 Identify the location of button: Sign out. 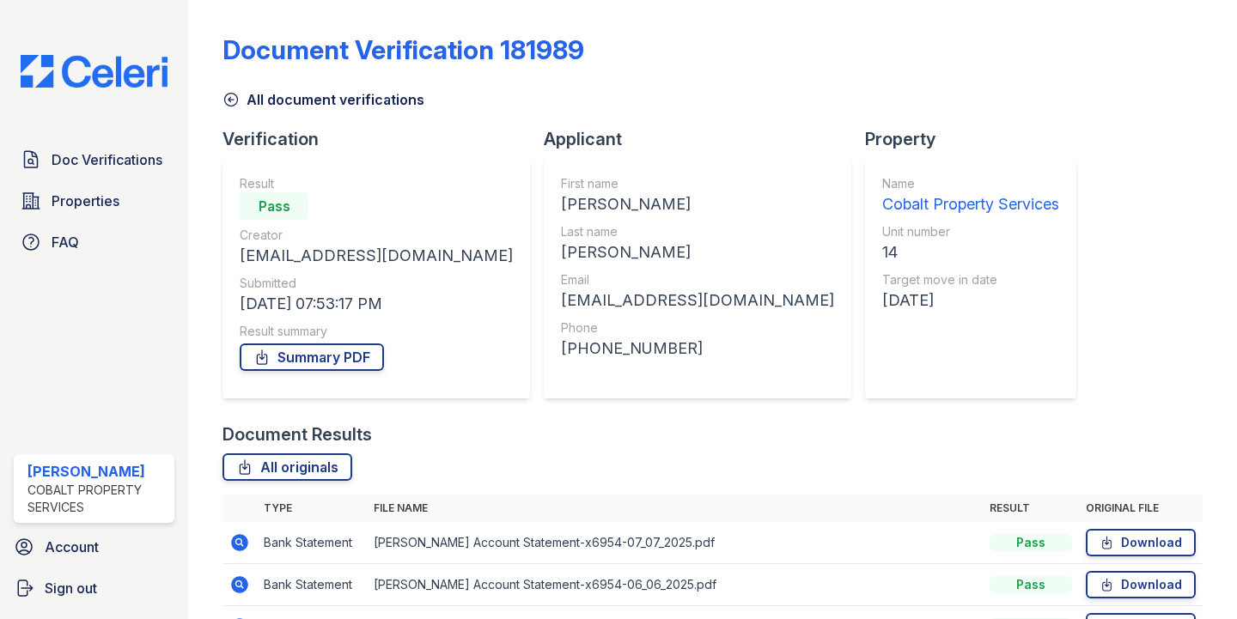
(94, 589).